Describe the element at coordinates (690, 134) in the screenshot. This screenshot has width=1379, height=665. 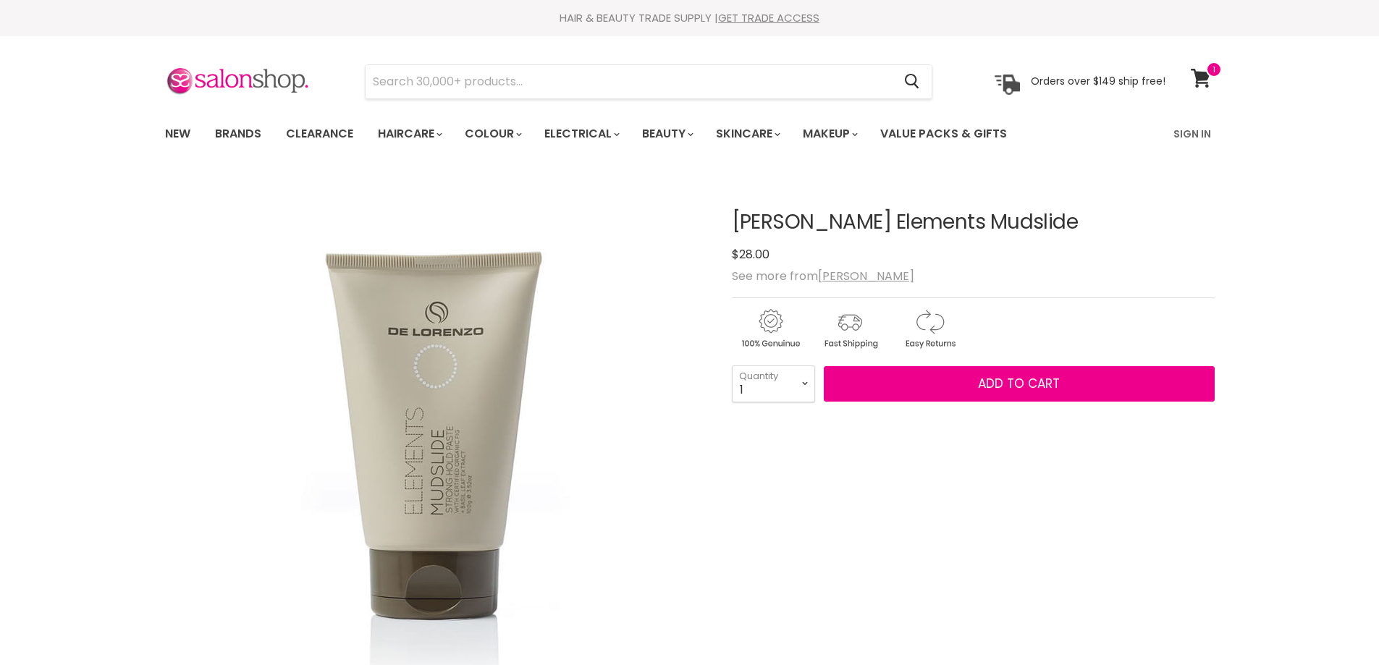
I see `nav: Main` at that location.